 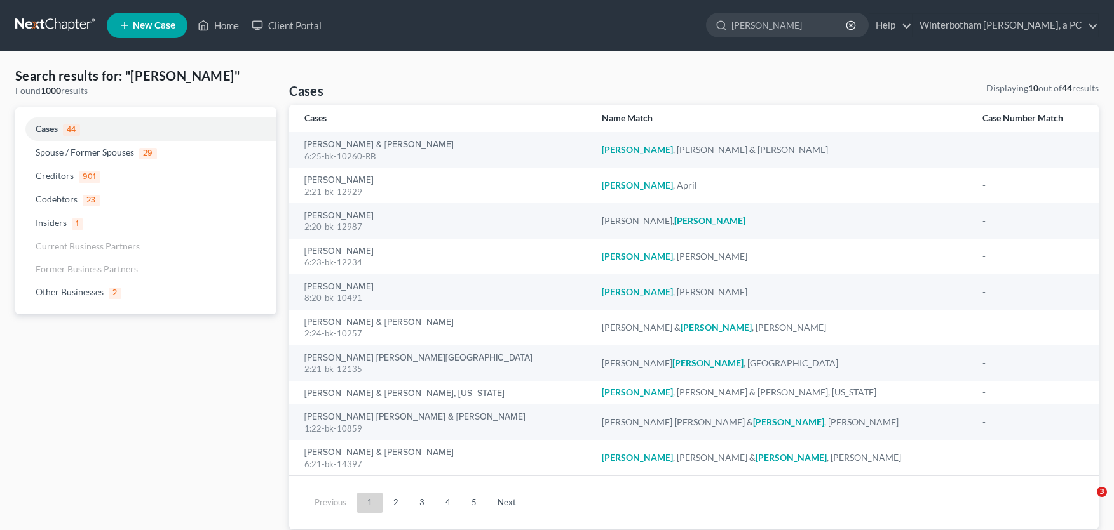 I want to click on div: 2:21-bk-12929, so click(x=442, y=192).